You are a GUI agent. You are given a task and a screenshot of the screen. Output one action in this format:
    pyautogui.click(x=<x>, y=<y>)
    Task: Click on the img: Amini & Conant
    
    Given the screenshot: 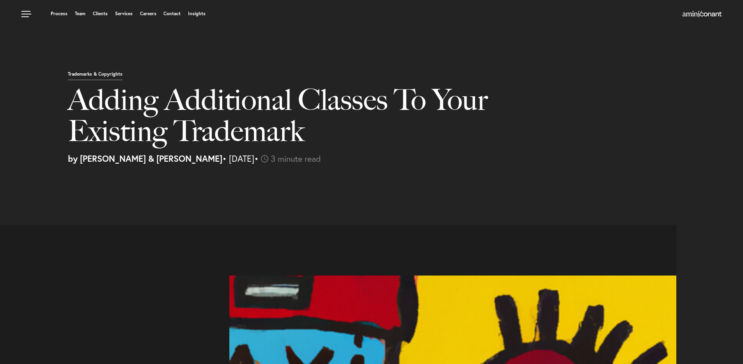 What is the action you would take?
    pyautogui.click(x=702, y=14)
    